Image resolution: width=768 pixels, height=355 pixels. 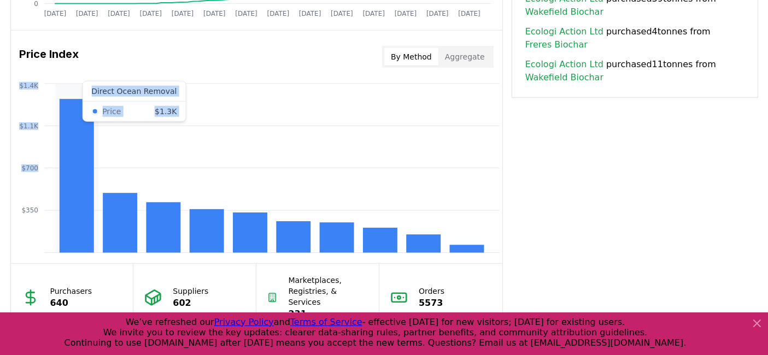 What do you see at coordinates (411, 57) in the screenshot?
I see `button: By Method` at bounding box center [411, 57].